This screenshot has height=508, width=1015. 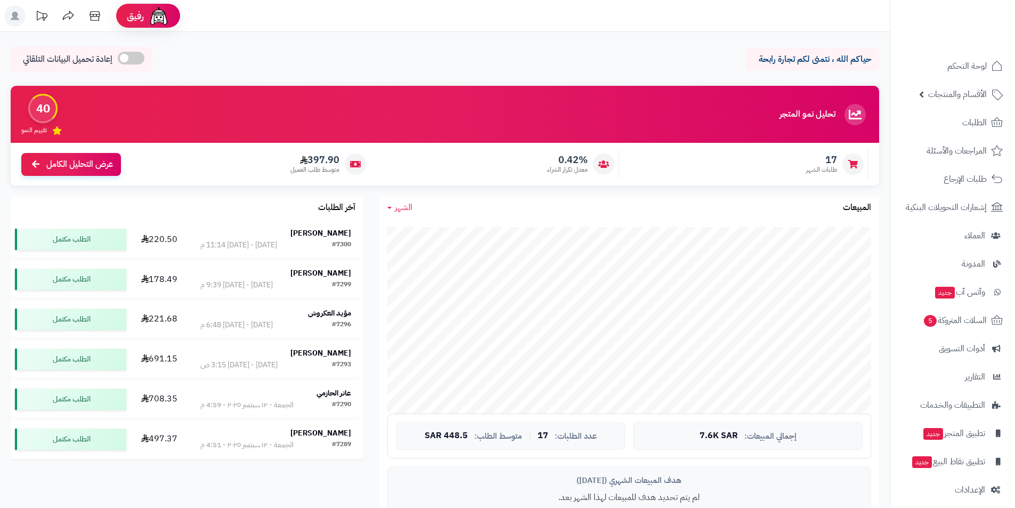 I want to click on a: لوحة التحكم, so click(x=953, y=66).